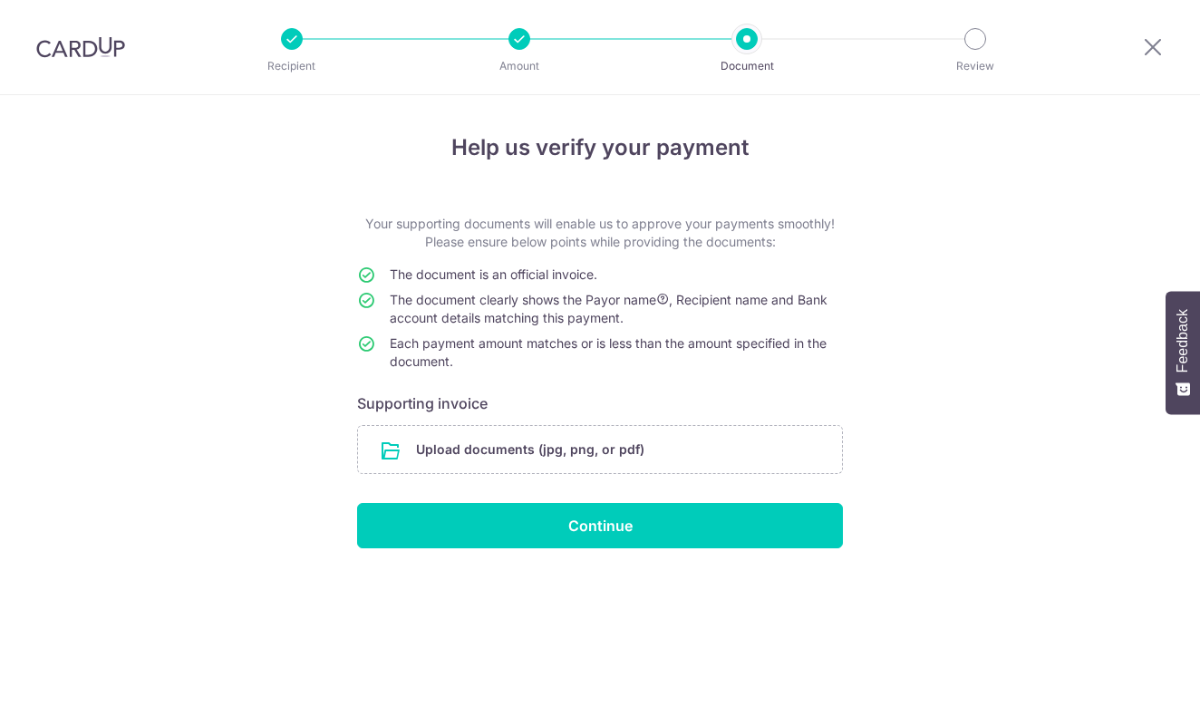  Describe the element at coordinates (608, 352) in the screenshot. I see `span: Each payment amount matches or is less than the amount specified in the document.` at that location.